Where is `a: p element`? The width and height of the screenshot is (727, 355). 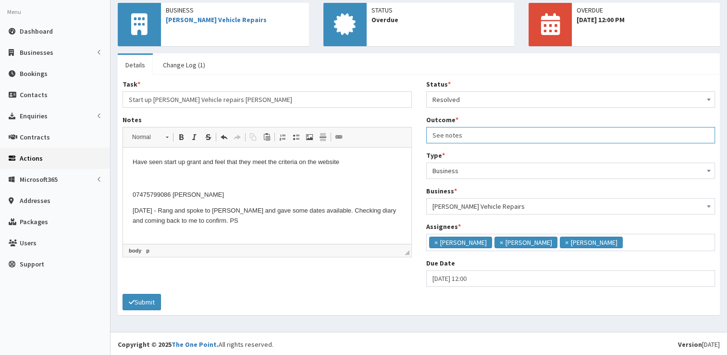
a: p element is located at coordinates (148, 250).